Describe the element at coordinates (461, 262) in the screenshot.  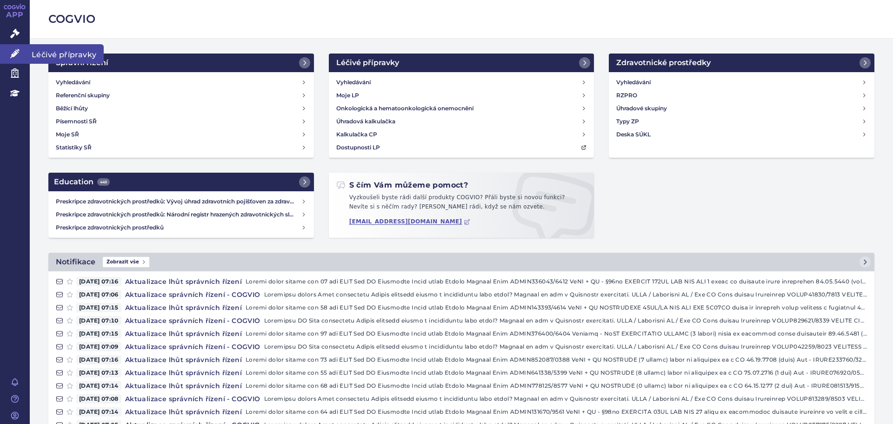
I see `a: NotifikaceZobrazit vše` at that location.